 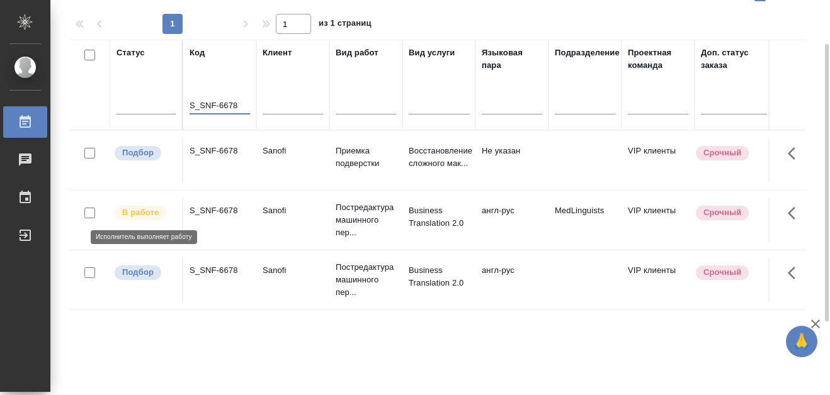 I want to click on div: Клиент, so click(x=277, y=53).